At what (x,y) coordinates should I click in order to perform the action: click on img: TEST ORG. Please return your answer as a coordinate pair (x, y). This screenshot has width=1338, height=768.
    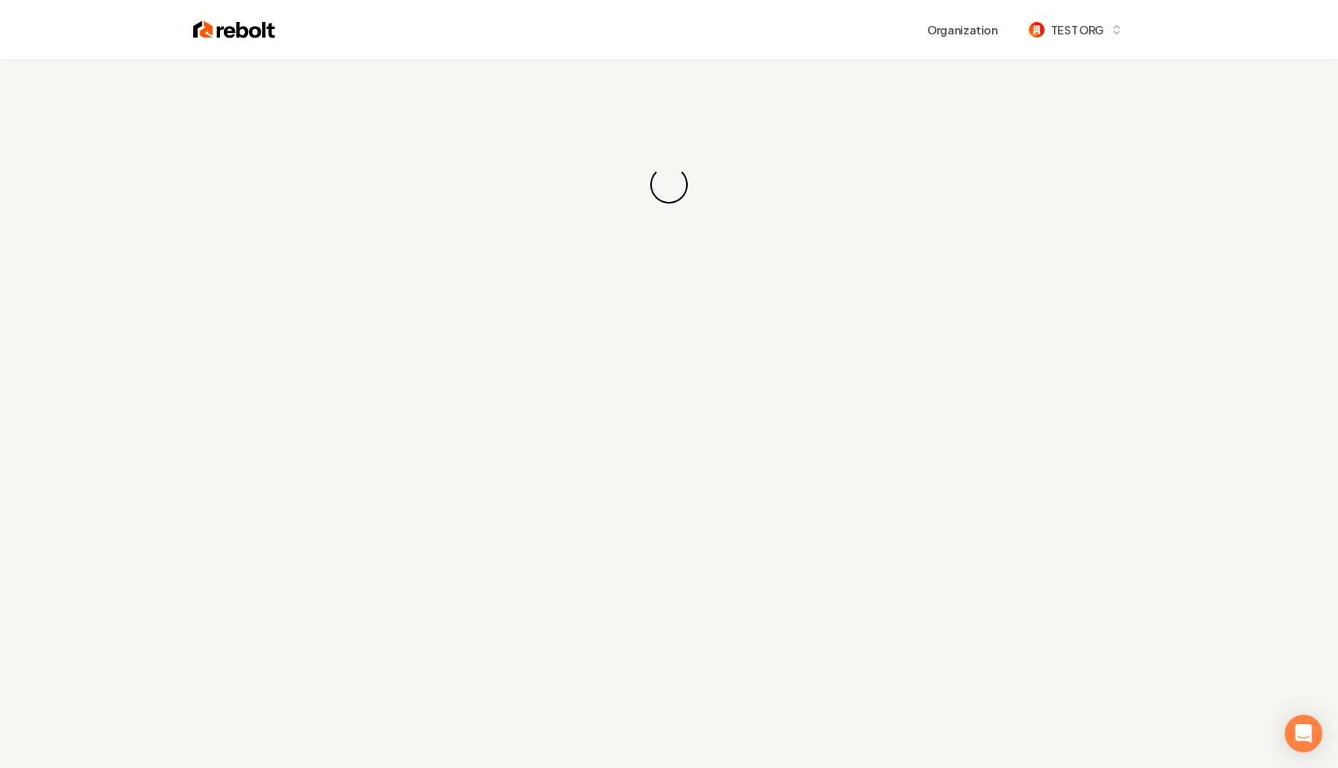
    Looking at the image, I should click on (1037, 30).